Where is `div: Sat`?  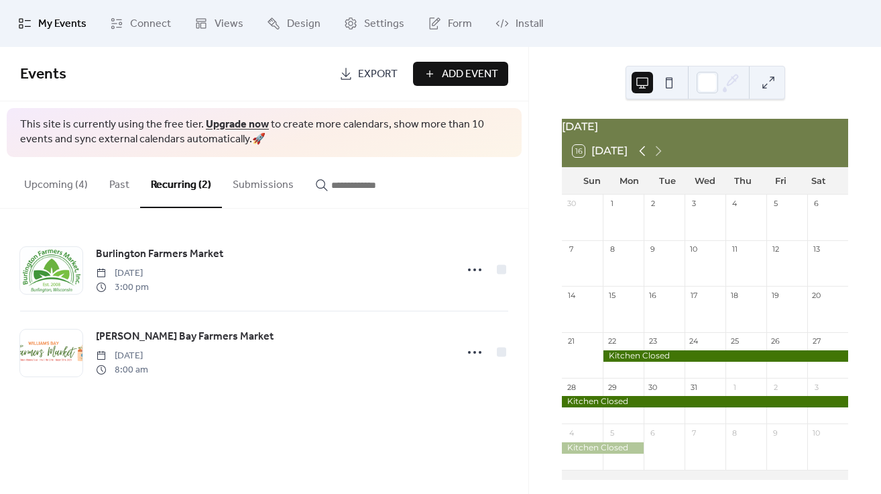
div: Sat is located at coordinates (819, 181).